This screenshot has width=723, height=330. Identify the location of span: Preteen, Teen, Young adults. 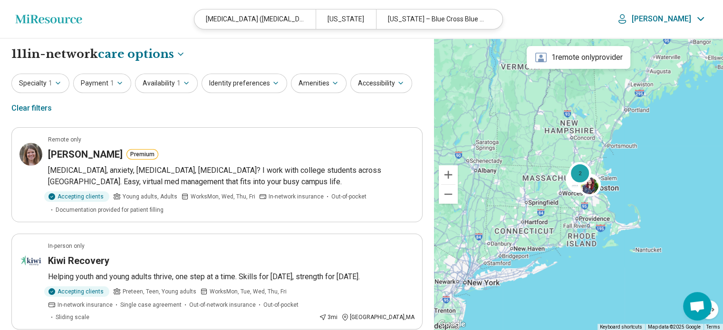
(159, 292).